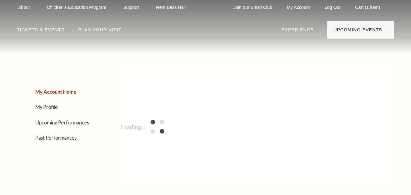  I want to click on p: Experience, so click(297, 32).